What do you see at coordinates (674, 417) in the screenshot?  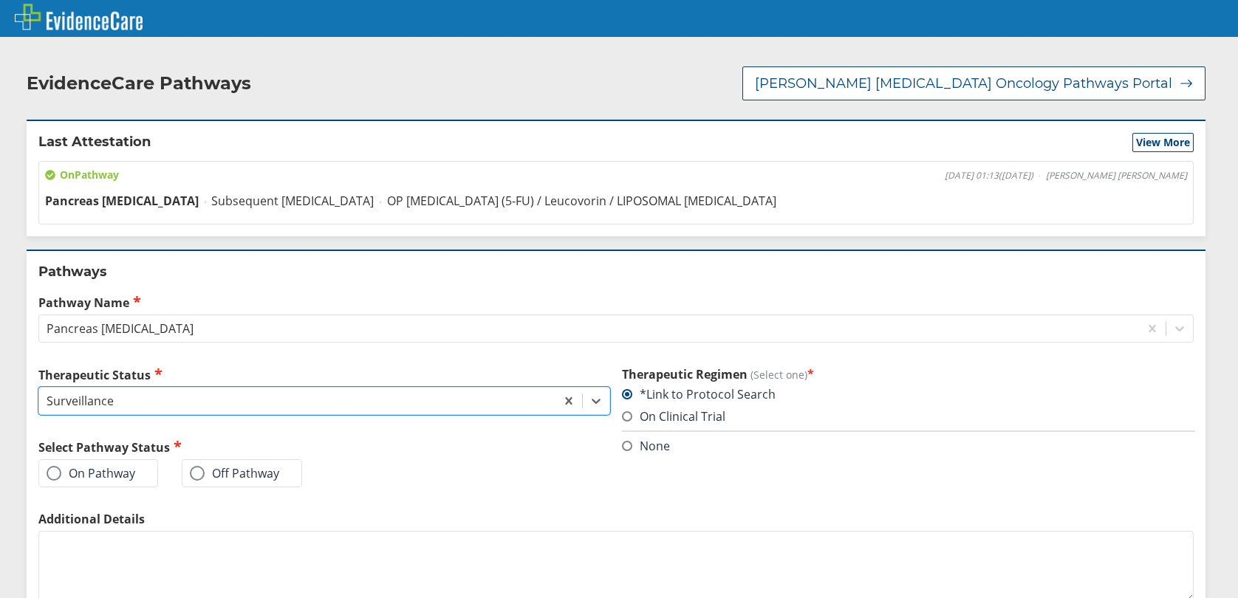 I see `label: On Clinical Trial` at bounding box center [674, 417].